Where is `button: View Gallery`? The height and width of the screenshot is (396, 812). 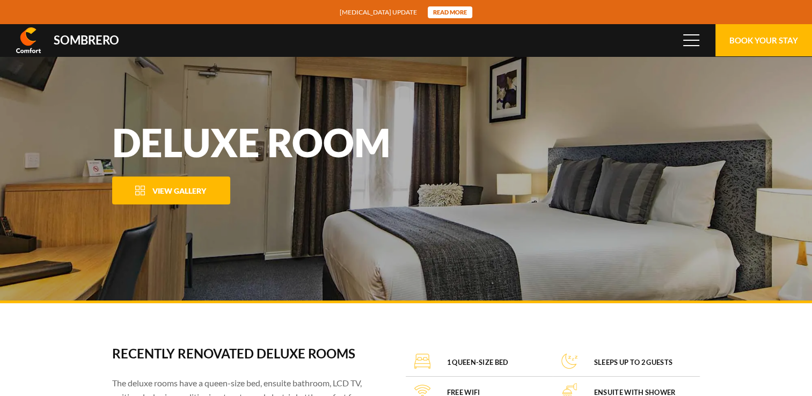
button: View Gallery is located at coordinates (171, 190).